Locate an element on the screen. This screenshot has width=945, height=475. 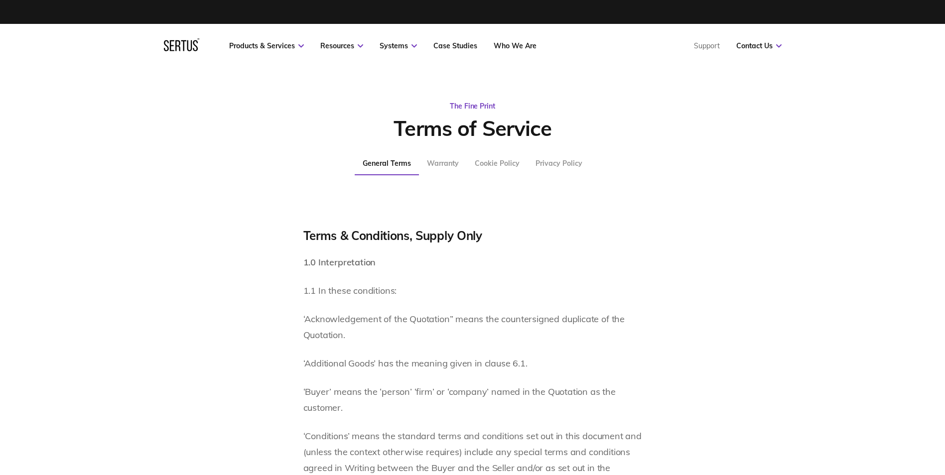
b: 1.0 Interpretation is located at coordinates (340, 262).